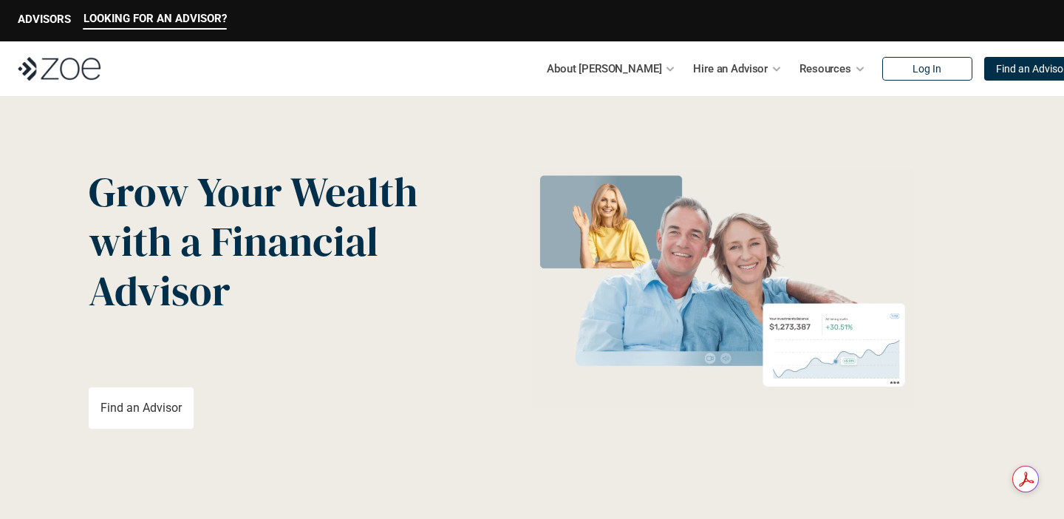 This screenshot has width=1064, height=519. I want to click on a: Log In, so click(927, 69).